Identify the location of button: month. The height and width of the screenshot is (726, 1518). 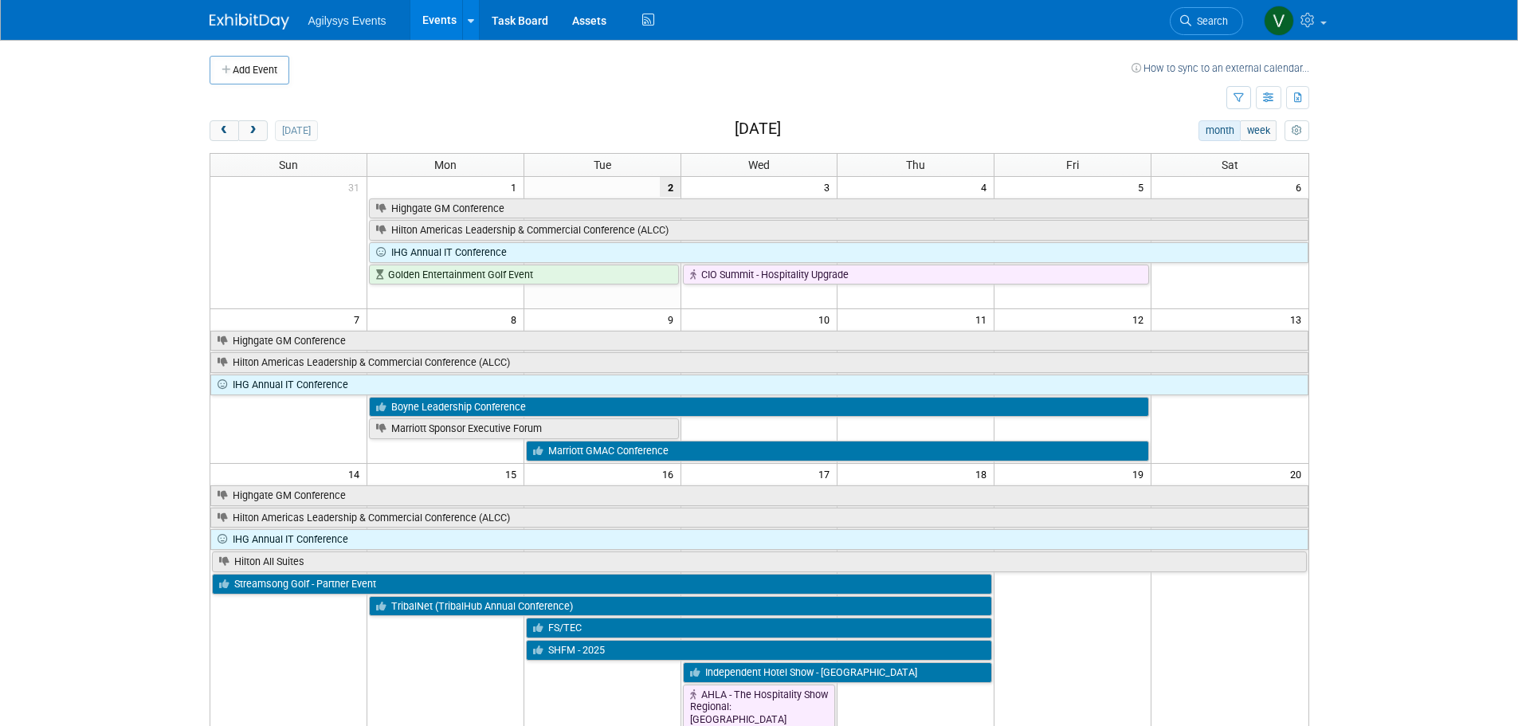
(1219, 131).